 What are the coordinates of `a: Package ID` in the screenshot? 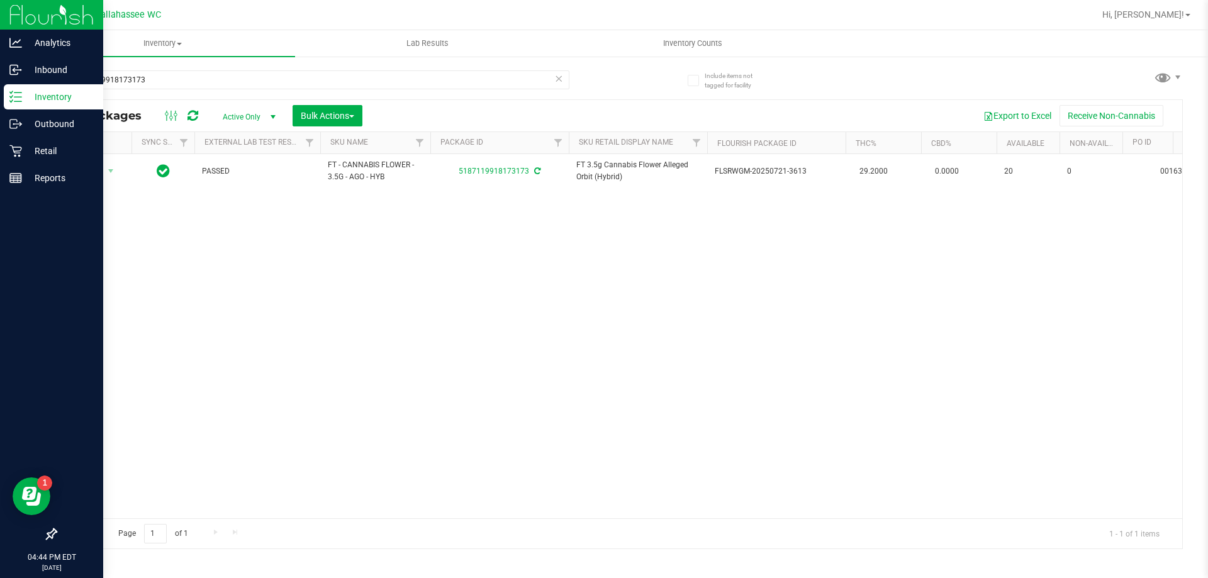 It's located at (462, 142).